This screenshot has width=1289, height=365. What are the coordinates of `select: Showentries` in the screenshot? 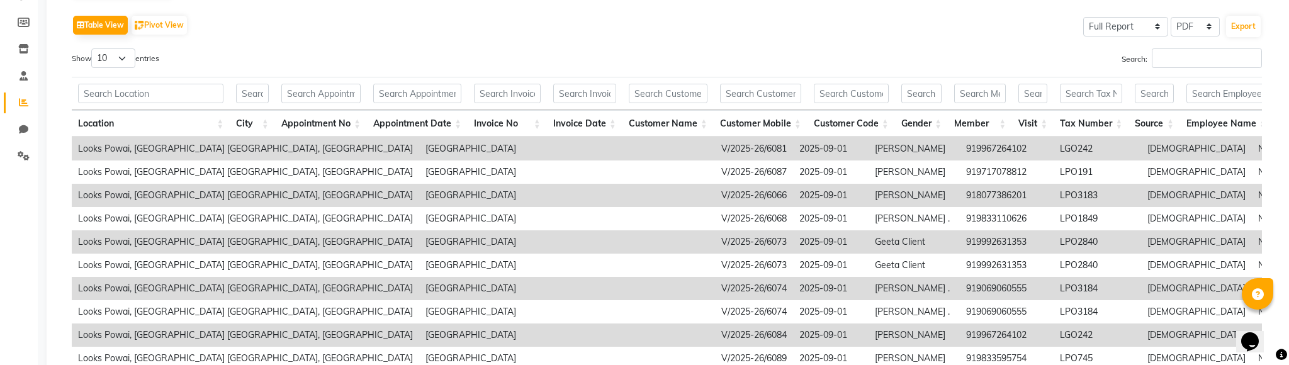 It's located at (113, 58).